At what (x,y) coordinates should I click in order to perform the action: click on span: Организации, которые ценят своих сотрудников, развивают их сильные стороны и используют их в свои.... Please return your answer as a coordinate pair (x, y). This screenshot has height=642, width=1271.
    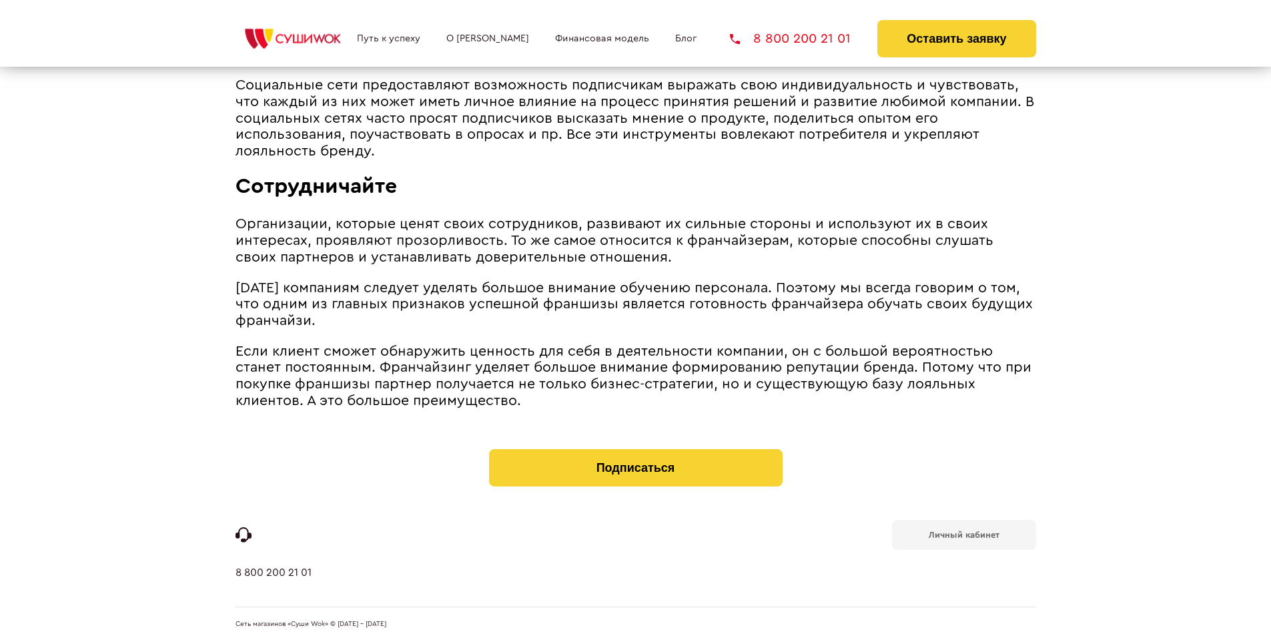
    Looking at the image, I should click on (614, 240).